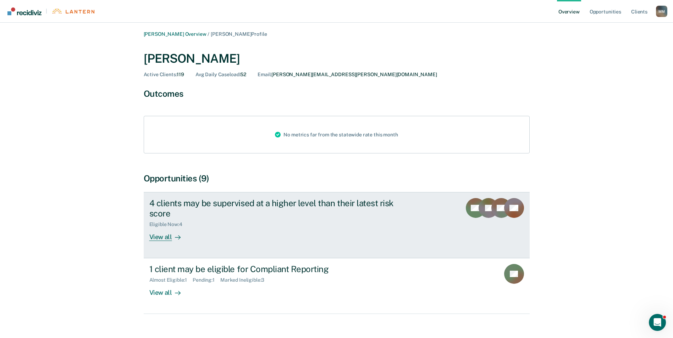 Image resolution: width=673 pixels, height=338 pixels. I want to click on div: Opportunities (9), so click(337, 178).